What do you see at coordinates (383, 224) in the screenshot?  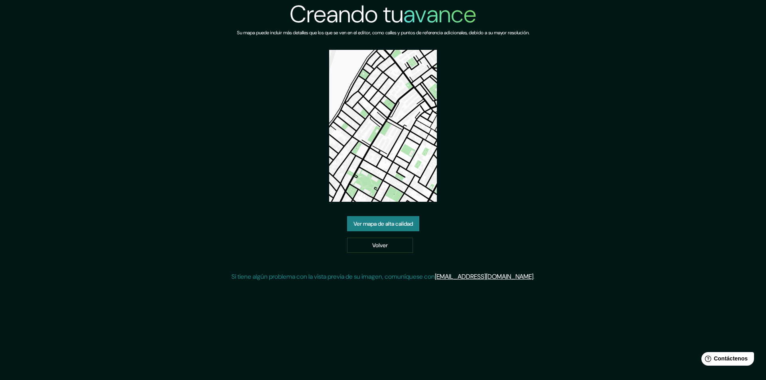 I see `font: Ver mapa de alta calidad` at bounding box center [383, 224].